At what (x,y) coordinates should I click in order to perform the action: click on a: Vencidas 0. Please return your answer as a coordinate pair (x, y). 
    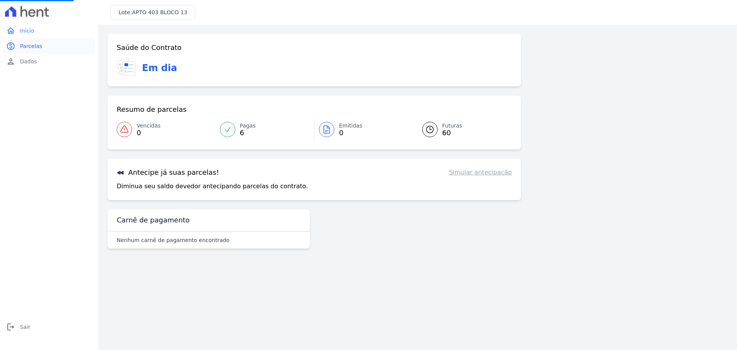
    Looking at the image, I should click on (166, 129).